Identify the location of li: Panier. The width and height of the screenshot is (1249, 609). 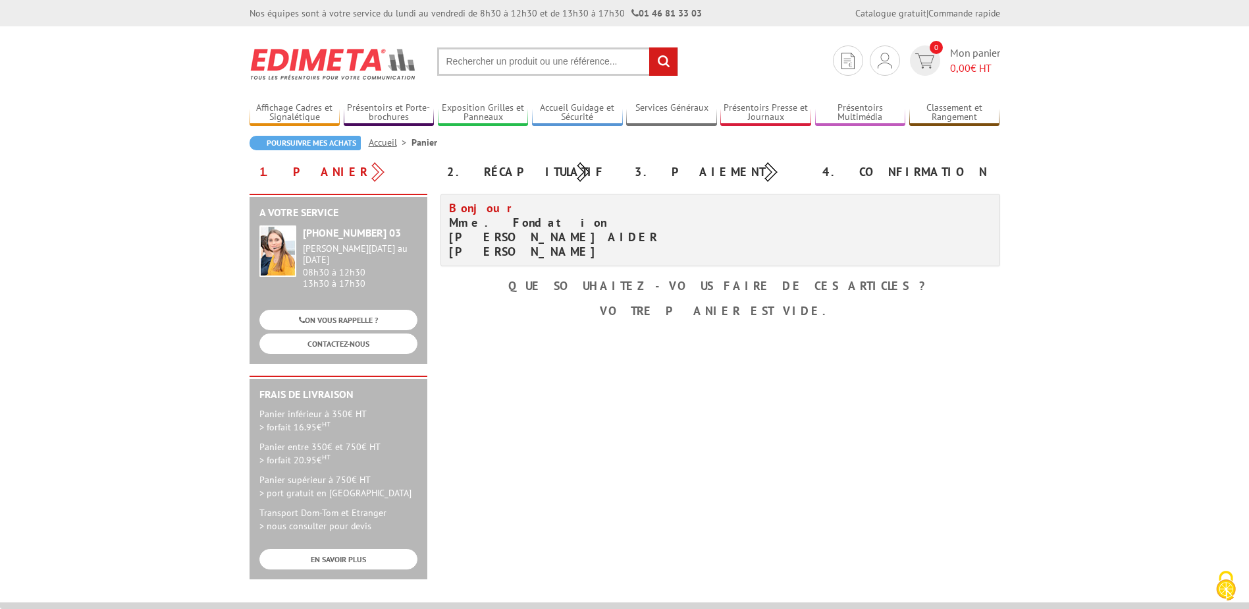
(424, 142).